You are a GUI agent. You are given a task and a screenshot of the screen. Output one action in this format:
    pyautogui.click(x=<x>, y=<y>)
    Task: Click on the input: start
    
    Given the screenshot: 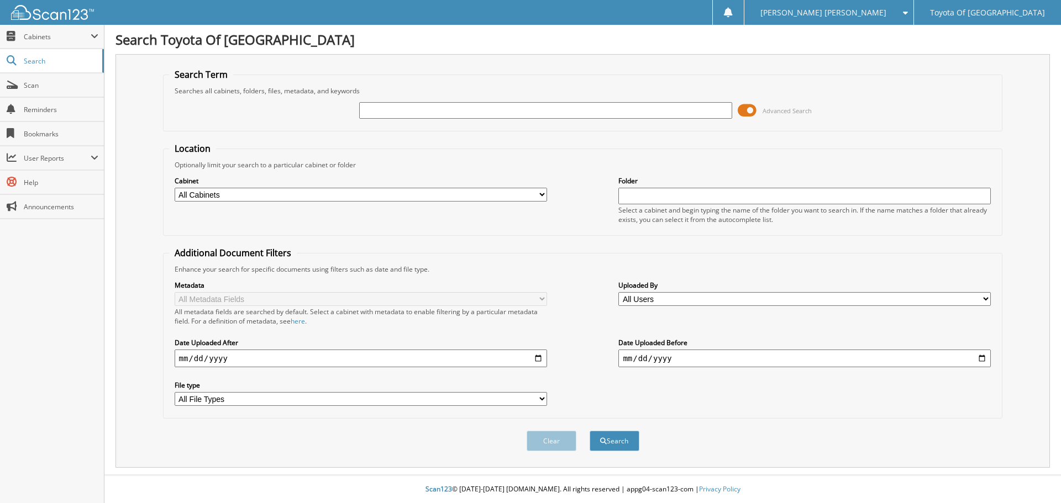 What is the action you would take?
    pyautogui.click(x=361, y=359)
    